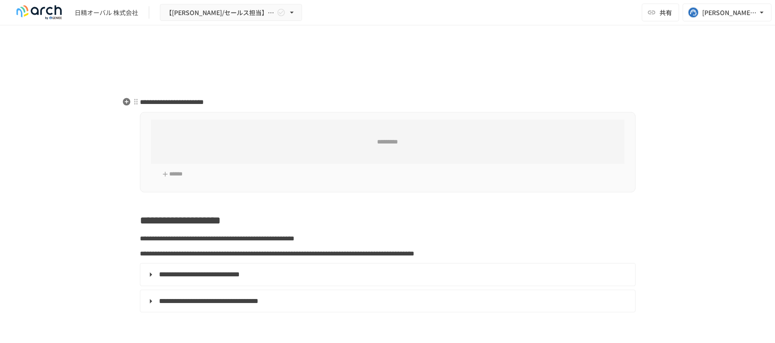 The width and height of the screenshot is (775, 343). What do you see at coordinates (39, 12) in the screenshot?
I see `img: logo-default@2x-9cf2c760.svg` at bounding box center [39, 12].